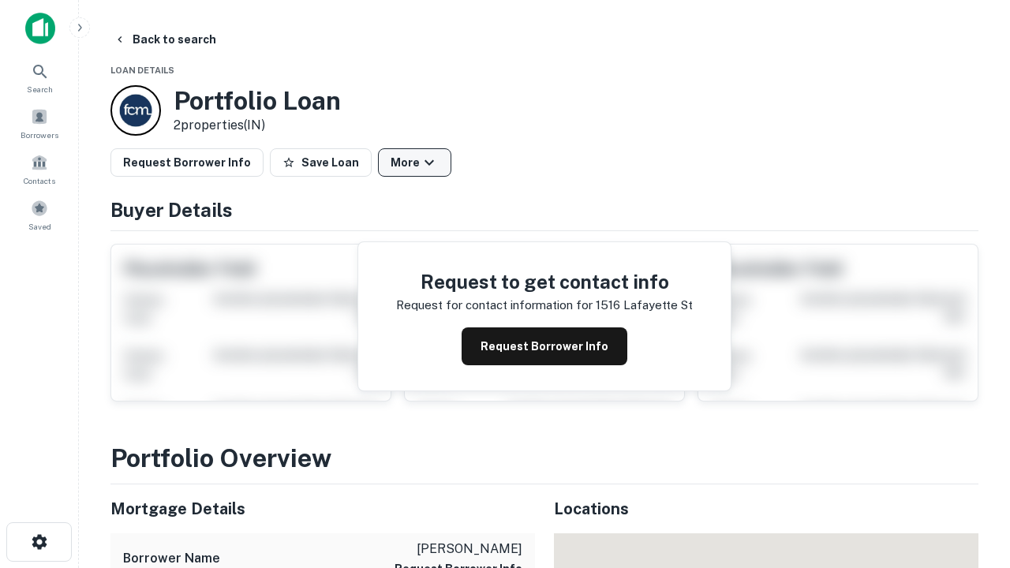  Describe the element at coordinates (171, 559) in the screenshot. I see `h6: Borrower Name` at that location.